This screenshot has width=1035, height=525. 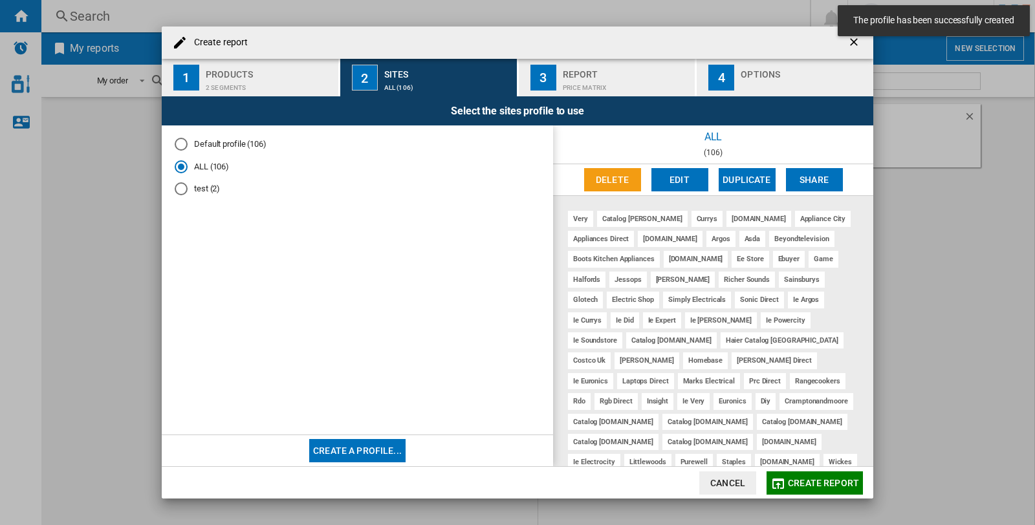 I want to click on div: ie electrocity, so click(x=594, y=462).